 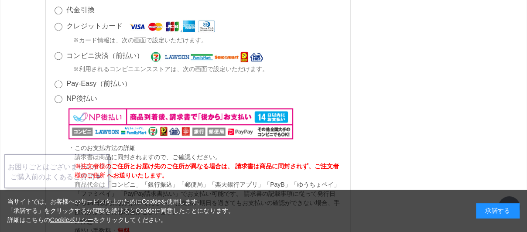 What do you see at coordinates (72, 220) in the screenshot?
I see `a: Cookieポリシー` at bounding box center [72, 220].